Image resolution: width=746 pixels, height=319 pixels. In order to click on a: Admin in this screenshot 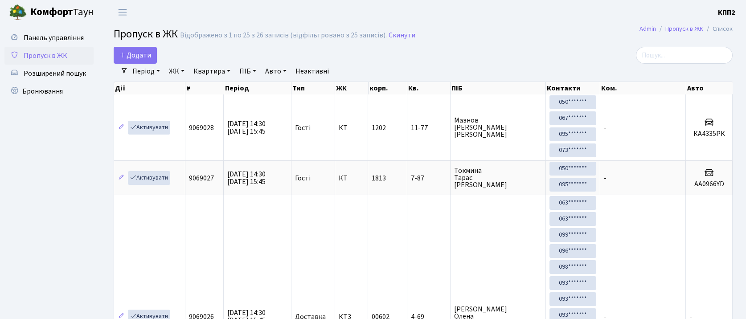, I will do `click(648, 29)`.